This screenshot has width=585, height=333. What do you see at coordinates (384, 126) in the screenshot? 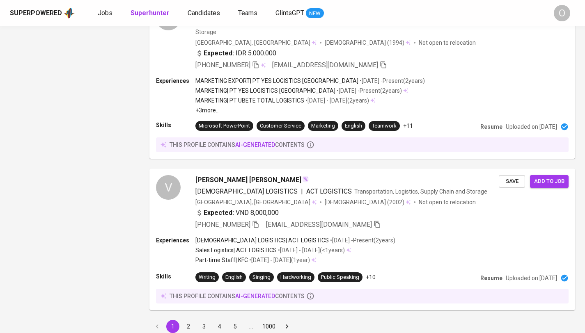
I see `div: Teamwork` at bounding box center [384, 126].